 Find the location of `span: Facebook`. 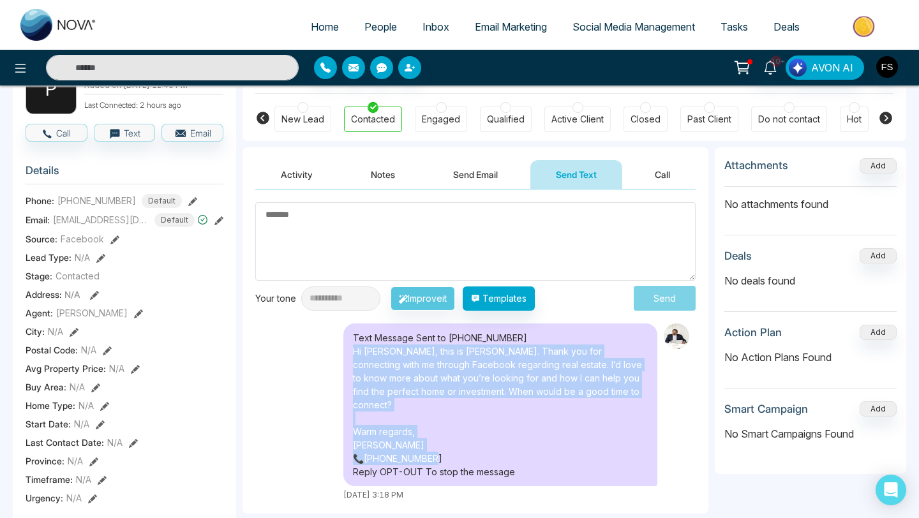

span: Facebook is located at coordinates (82, 239).